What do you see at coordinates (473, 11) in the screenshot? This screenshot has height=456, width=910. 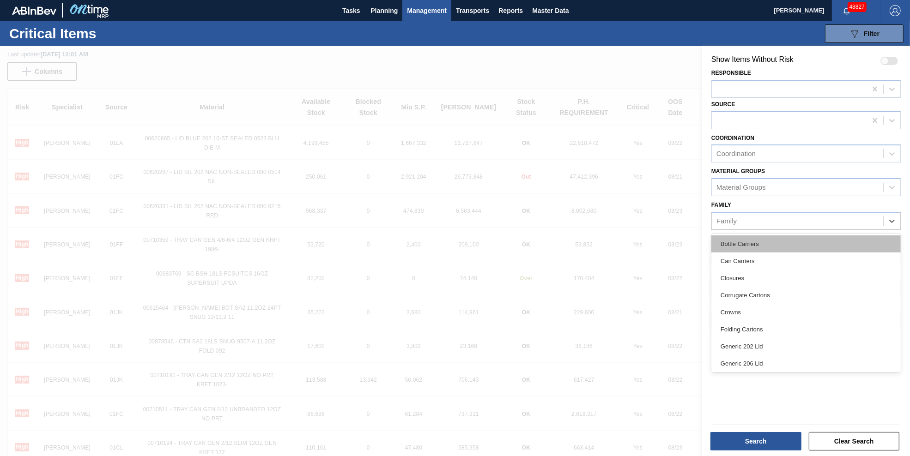 I see `span: Transports` at bounding box center [473, 11].